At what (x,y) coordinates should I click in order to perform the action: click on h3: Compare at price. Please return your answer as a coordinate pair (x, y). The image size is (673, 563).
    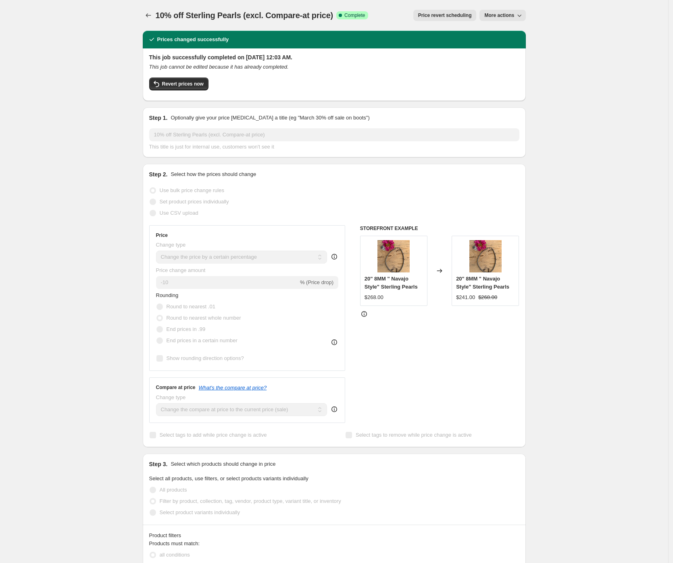
    Looking at the image, I should click on (176, 387).